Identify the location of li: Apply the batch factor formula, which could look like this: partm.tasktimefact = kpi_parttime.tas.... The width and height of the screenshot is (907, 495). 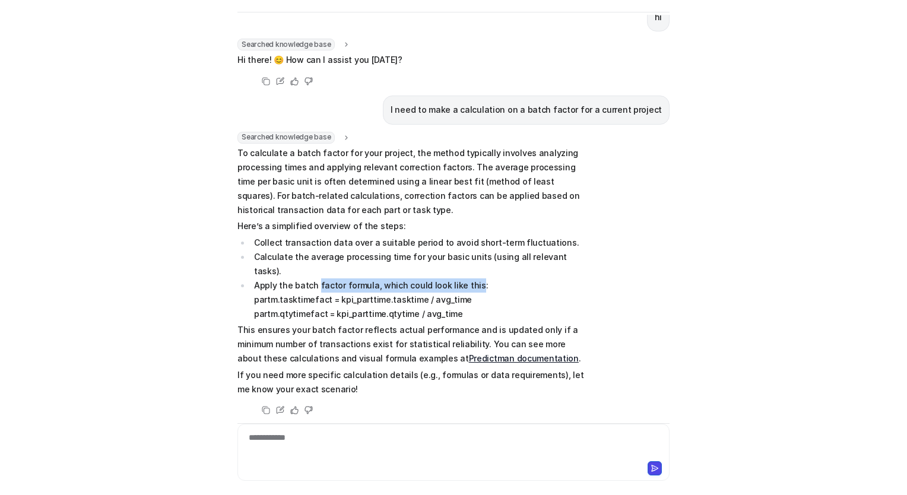
(417, 300).